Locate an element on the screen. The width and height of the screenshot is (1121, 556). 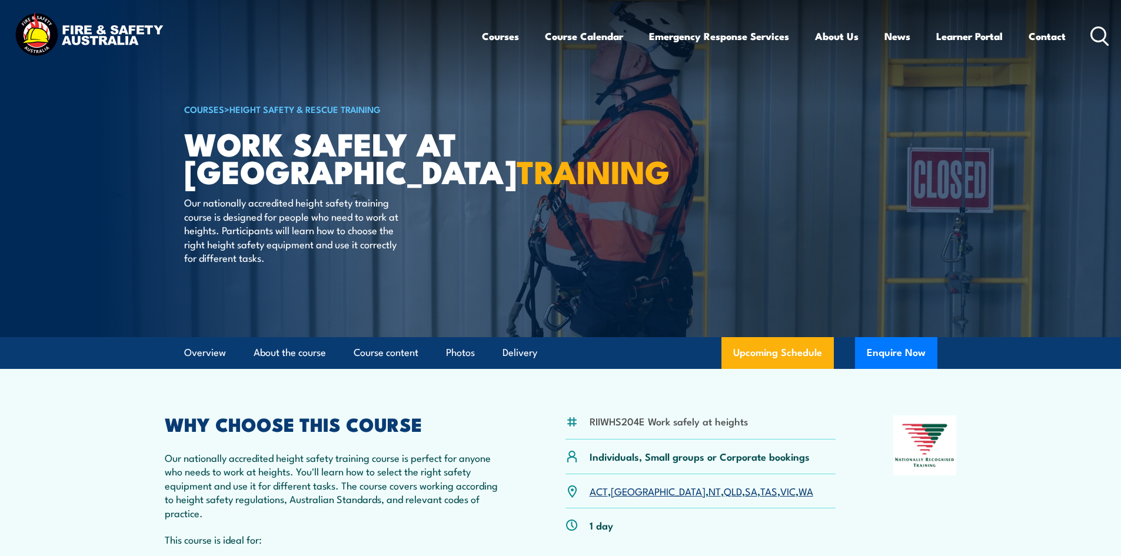
a: Upcoming Schedule is located at coordinates (777, 353).